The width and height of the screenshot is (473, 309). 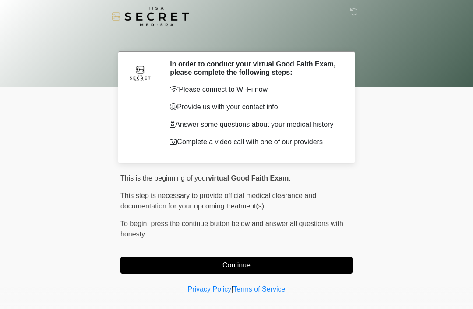 What do you see at coordinates (135, 224) in the screenshot?
I see `span: To begin,` at bounding box center [135, 224].